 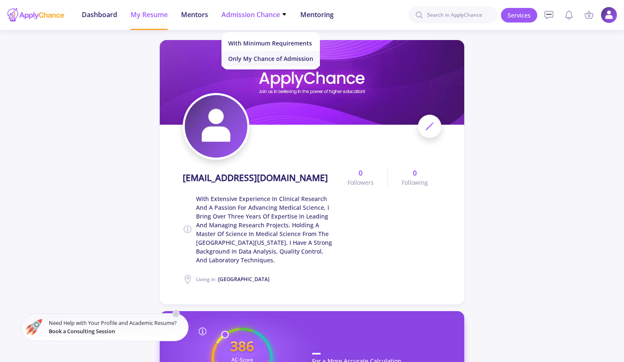 What do you see at coordinates (242, 346) in the screenshot?
I see `text: 386` at bounding box center [242, 346].